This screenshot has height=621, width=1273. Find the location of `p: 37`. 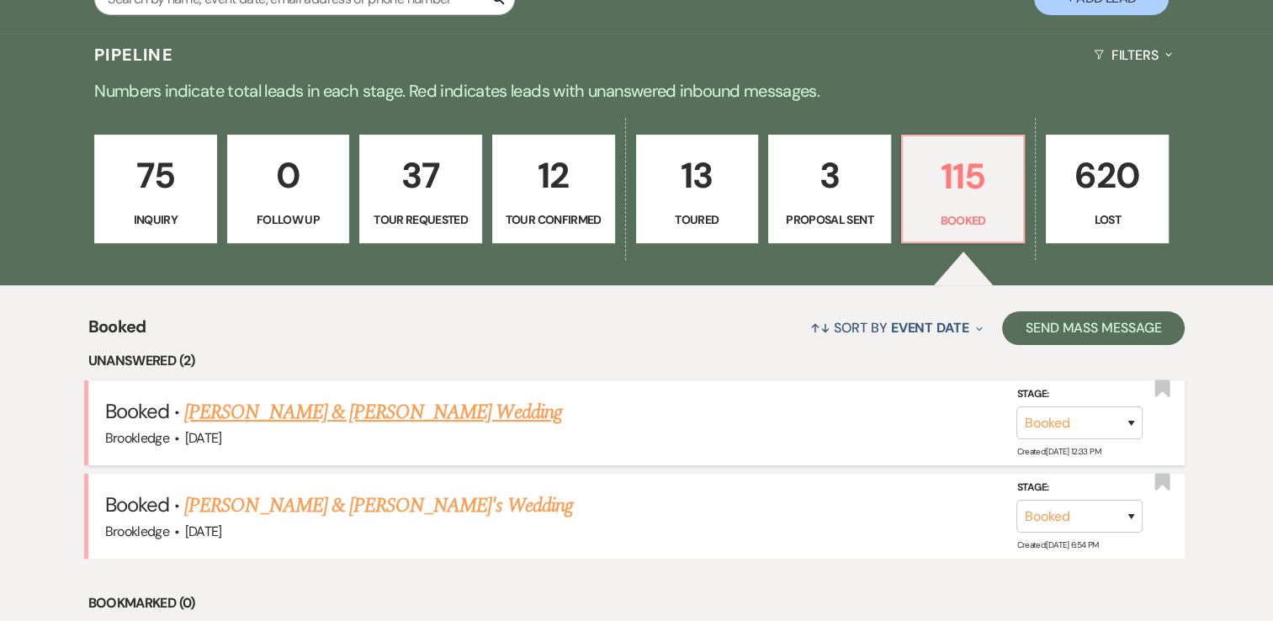

p: 37 is located at coordinates (421, 175).